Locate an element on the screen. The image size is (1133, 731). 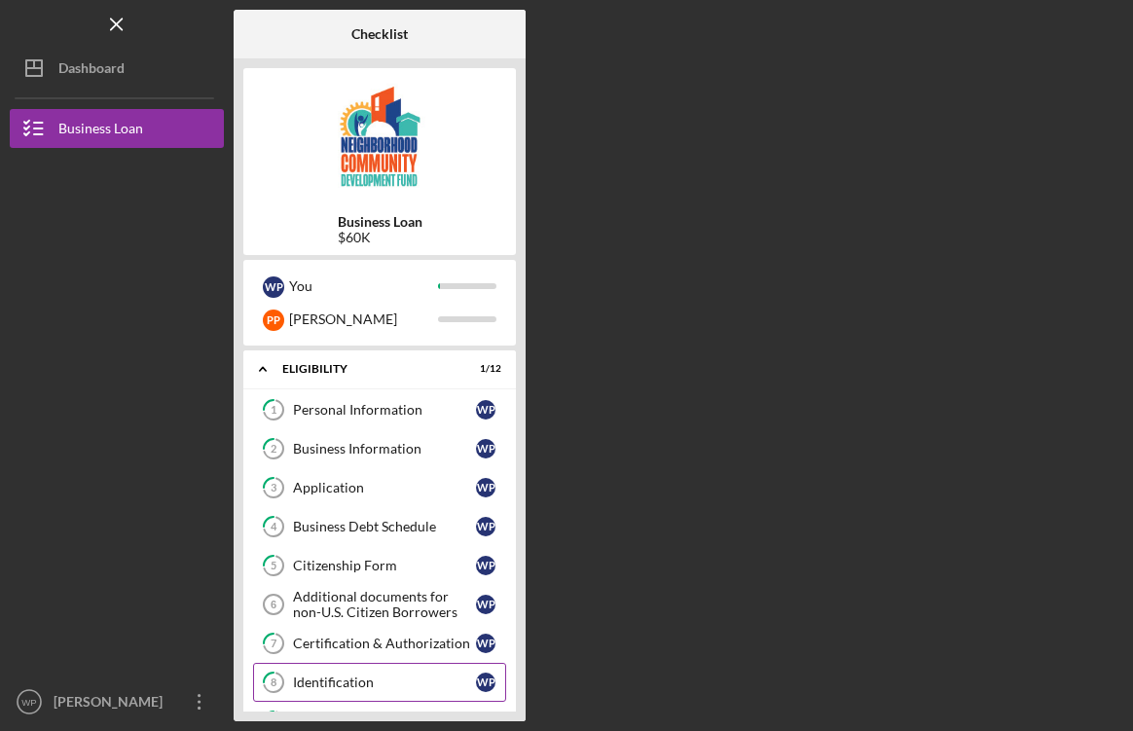
div: Business Loan is located at coordinates (100, 130).